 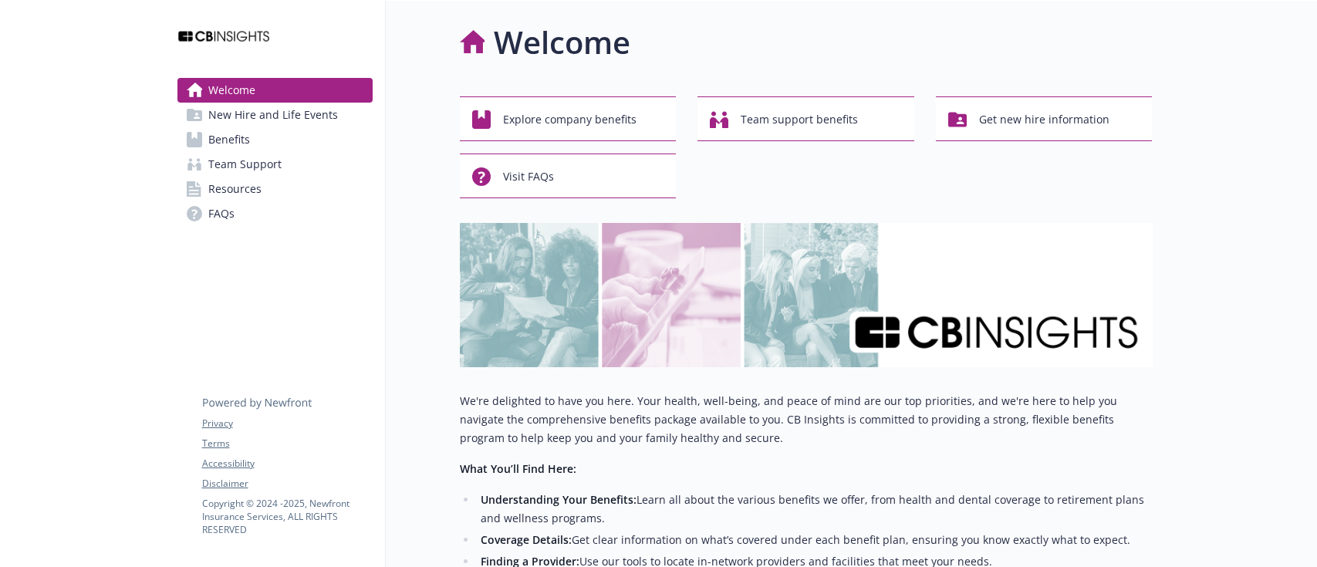 What do you see at coordinates (275, 90) in the screenshot?
I see `a: Welcome` at bounding box center [275, 90].